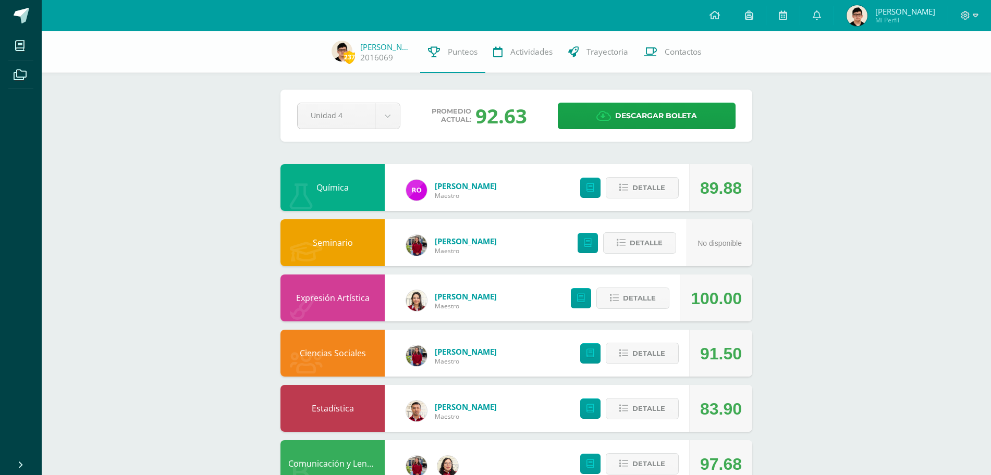 The image size is (991, 475). Describe the element at coordinates (719, 243) in the screenshot. I see `span: No disponible` at that location.